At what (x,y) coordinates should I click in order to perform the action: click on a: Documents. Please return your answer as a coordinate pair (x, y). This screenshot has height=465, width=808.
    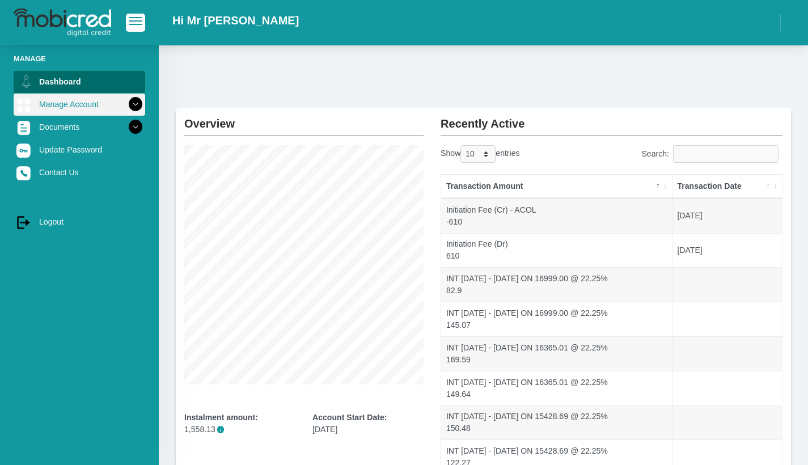
    Looking at the image, I should click on (79, 127).